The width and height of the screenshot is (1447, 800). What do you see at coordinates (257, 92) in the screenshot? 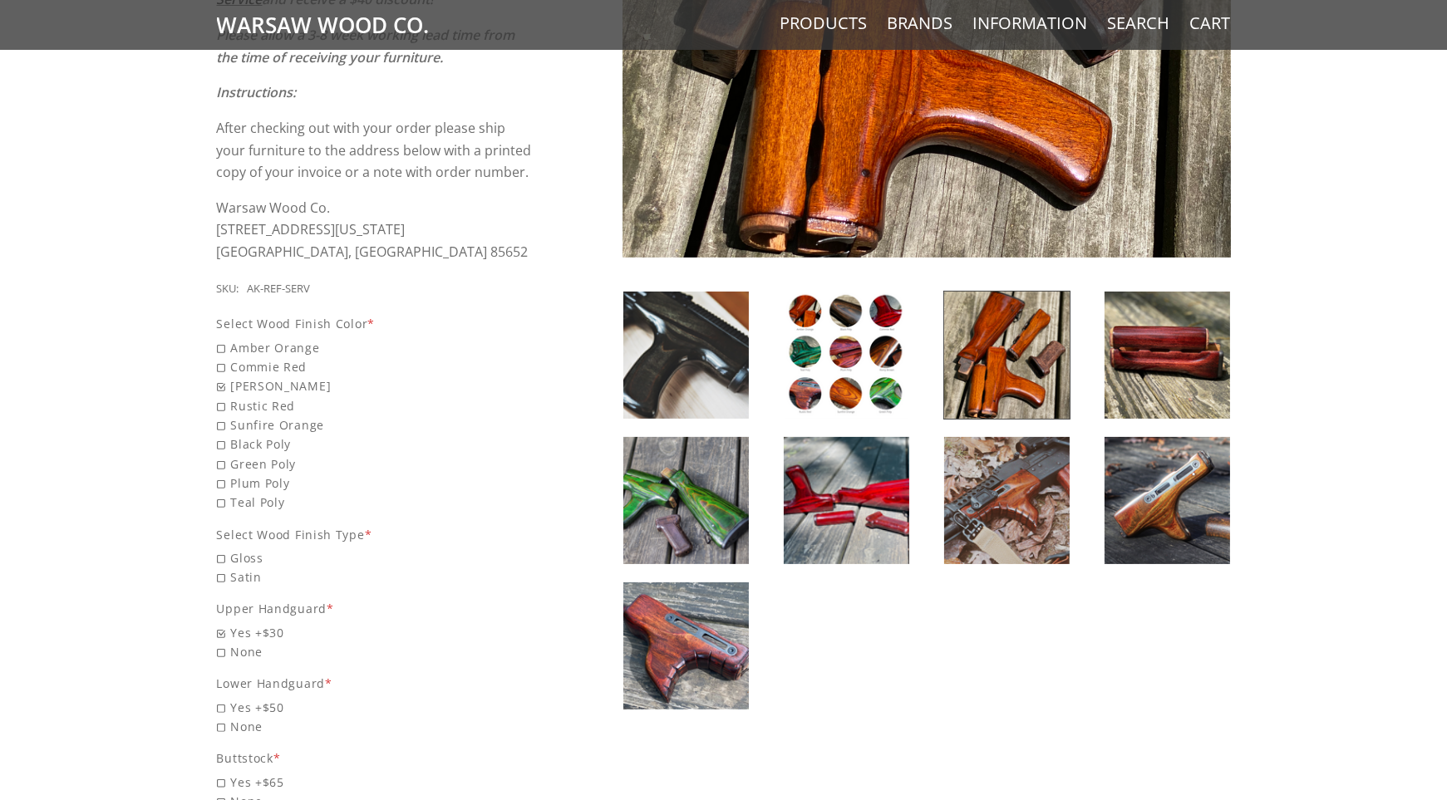
I see `em: Instructions:` at bounding box center [257, 92].